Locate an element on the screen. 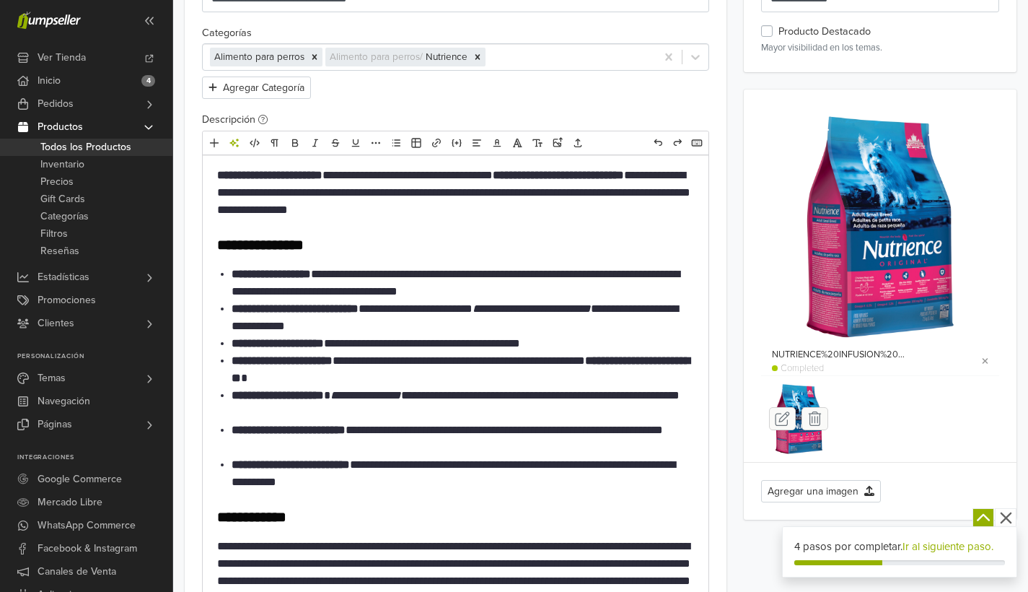 This screenshot has width=1028, height=592. a: Lista is located at coordinates (396, 143).